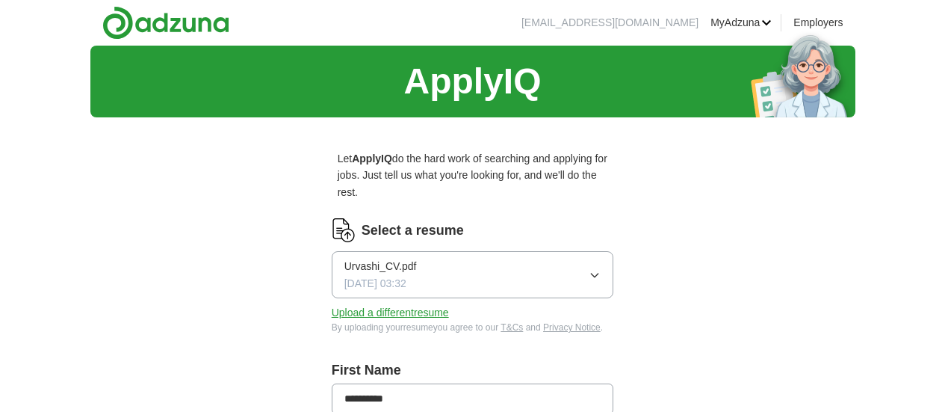  Describe the element at coordinates (166, 22) in the screenshot. I see `img: Adzuna logo` at that location.